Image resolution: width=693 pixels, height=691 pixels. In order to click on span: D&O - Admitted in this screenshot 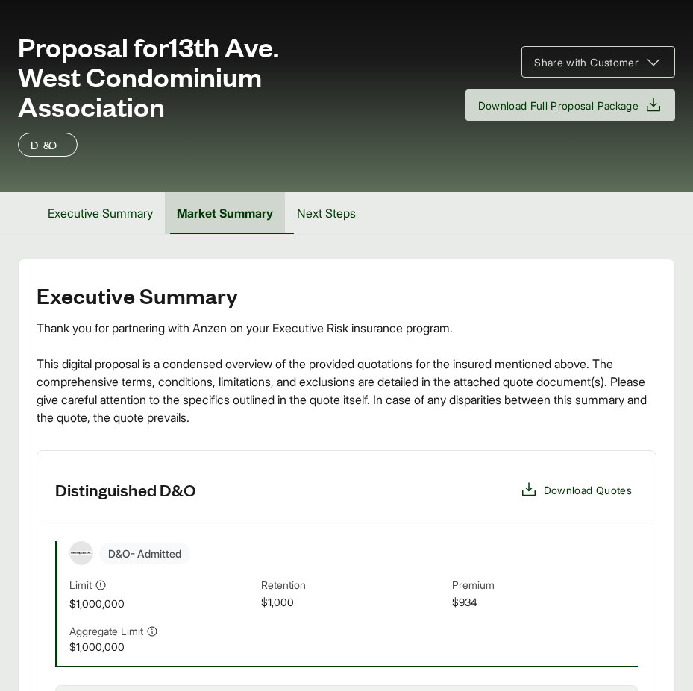, I will do `click(145, 553)`.